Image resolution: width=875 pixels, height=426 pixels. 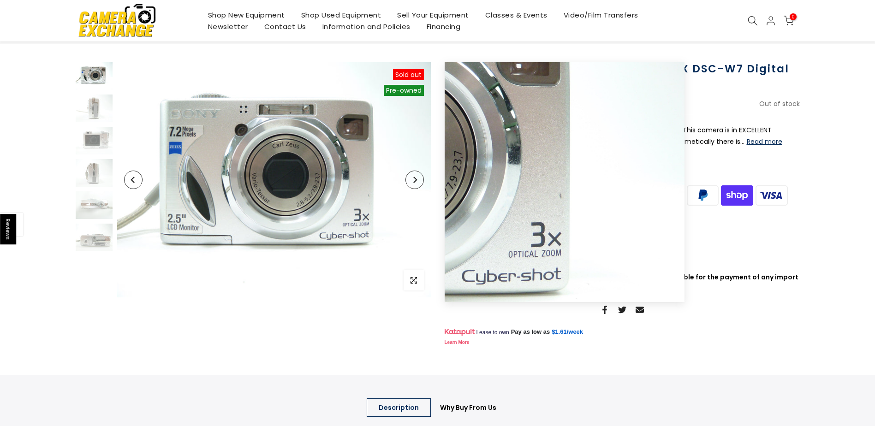 I want to click on a: Newsletter, so click(x=228, y=26).